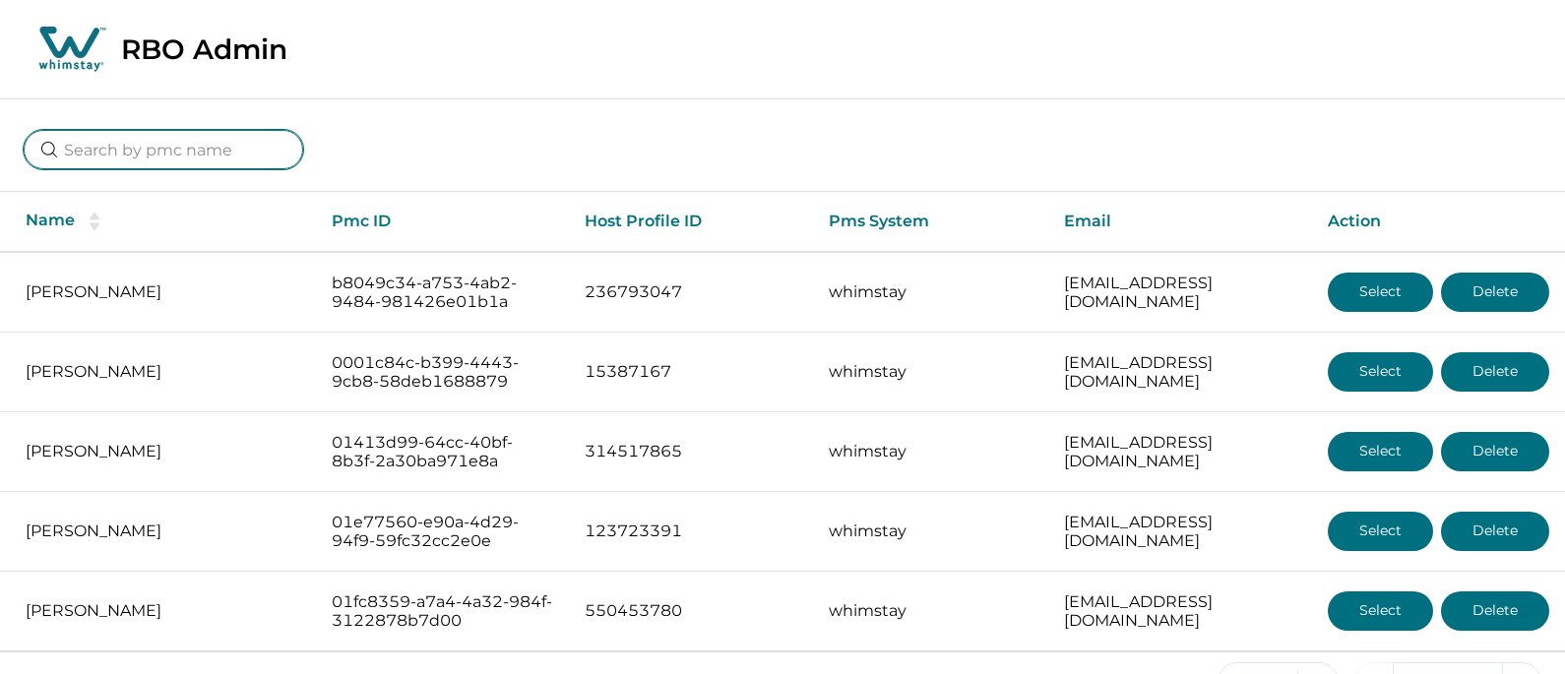 The image size is (1565, 674). Describe the element at coordinates (442, 372) in the screenshot. I see `p: 0001c84c-b399-4443-9cb8-58deb1688879` at that location.